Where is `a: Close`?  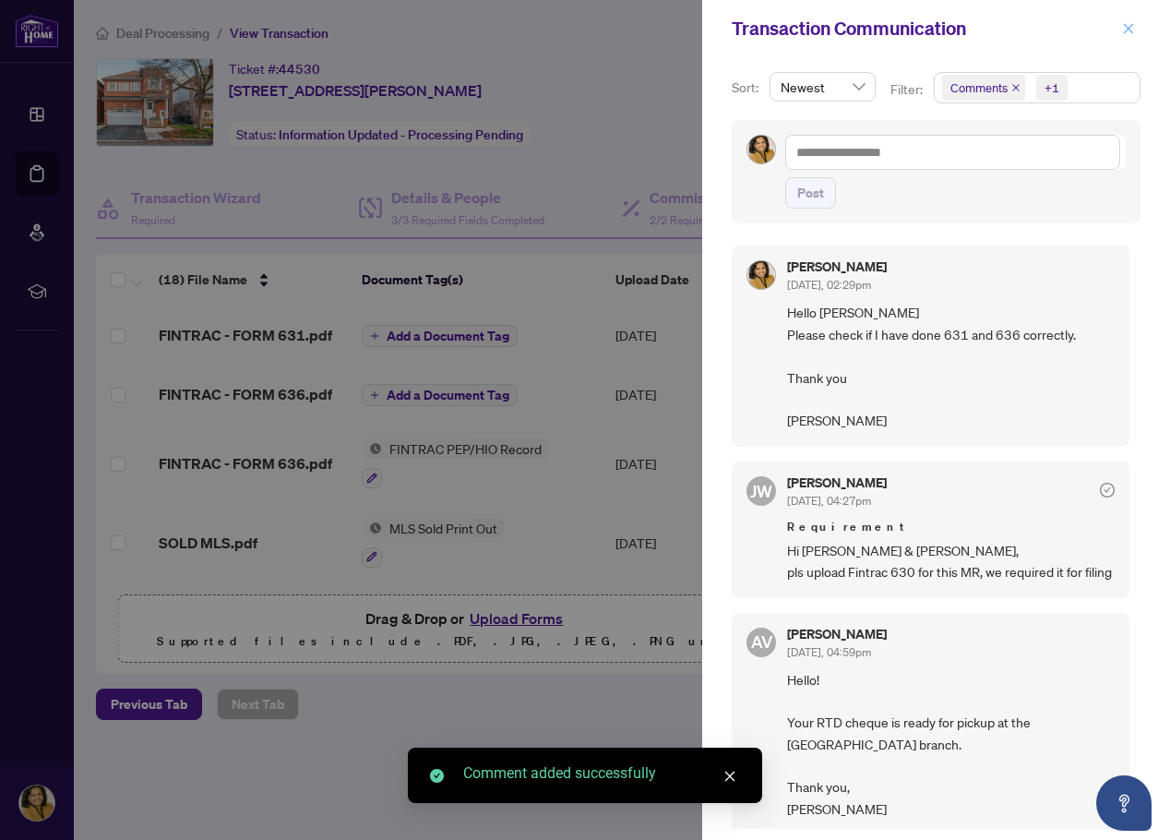 a: Close is located at coordinates (730, 776).